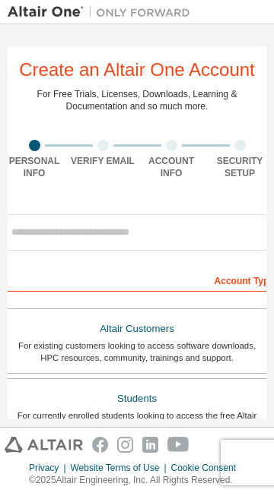 This screenshot has width=274, height=496. I want to click on img: youtube.svg, so click(178, 445).